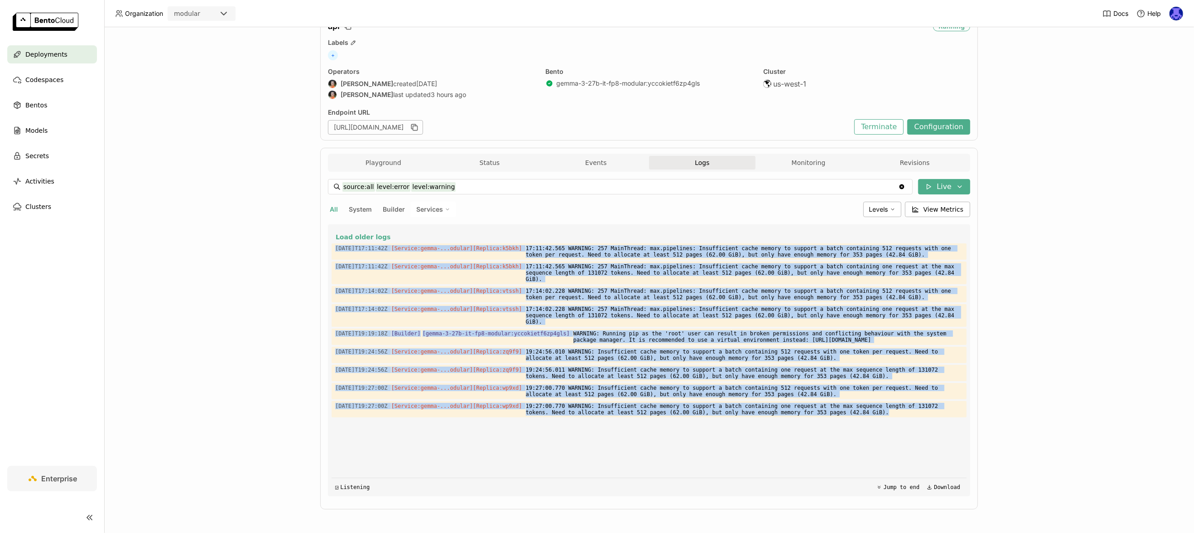  I want to click on span: 19:24:56.011 WARNING: Insufficient cache memory to support a batch containing one request at the ..., so click(744, 373).